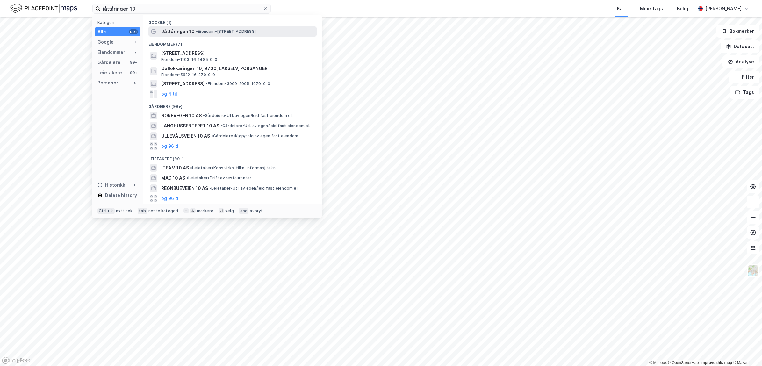 This screenshot has width=762, height=366. Describe the element at coordinates (110, 73) in the screenshot. I see `div: Leietakere` at that location.